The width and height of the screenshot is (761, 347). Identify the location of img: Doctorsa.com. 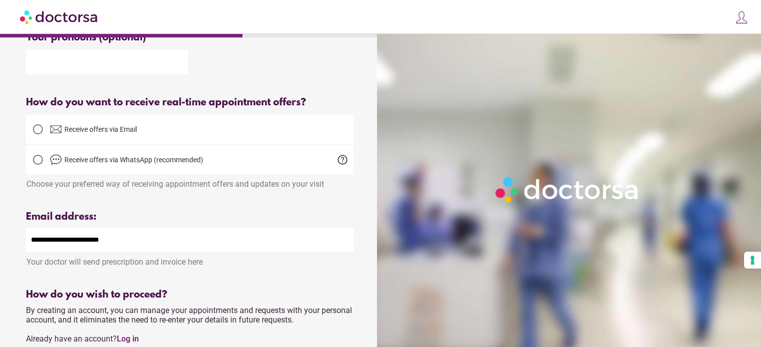
(59, 16).